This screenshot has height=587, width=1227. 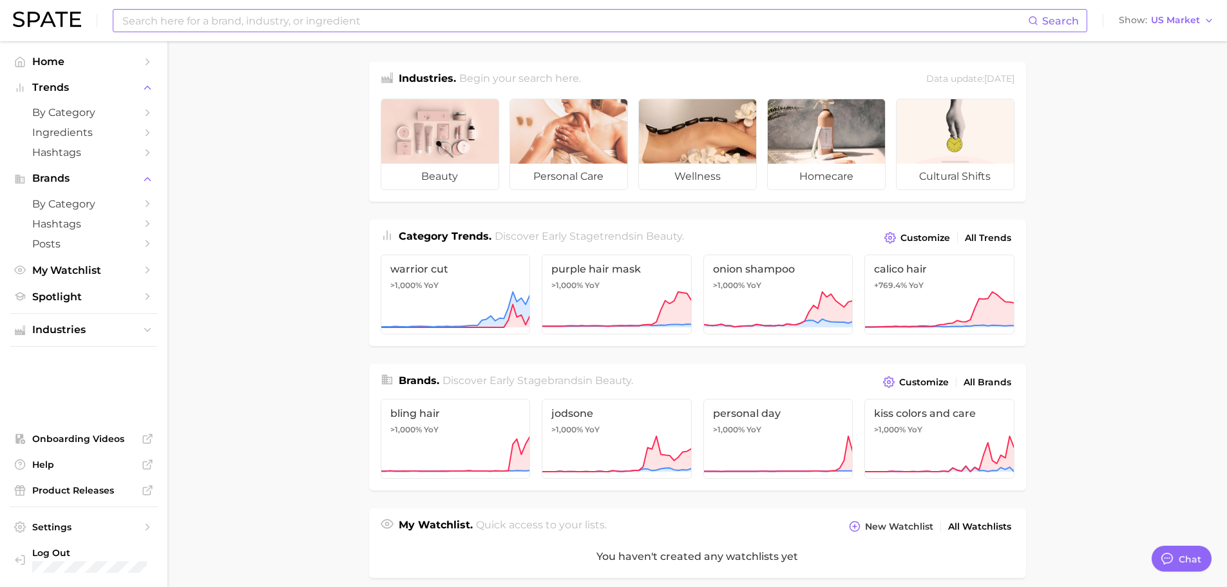 What do you see at coordinates (939, 413) in the screenshot?
I see `span: kiss colors and care` at bounding box center [939, 413].